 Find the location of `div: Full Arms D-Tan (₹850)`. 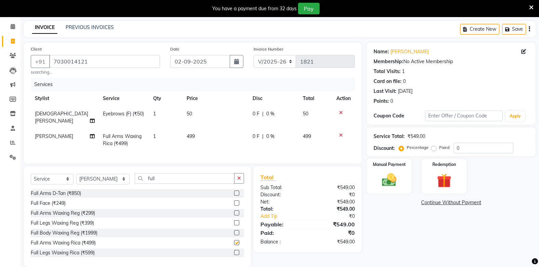

div: Full Arms D-Tan (₹850) is located at coordinates (56, 193).